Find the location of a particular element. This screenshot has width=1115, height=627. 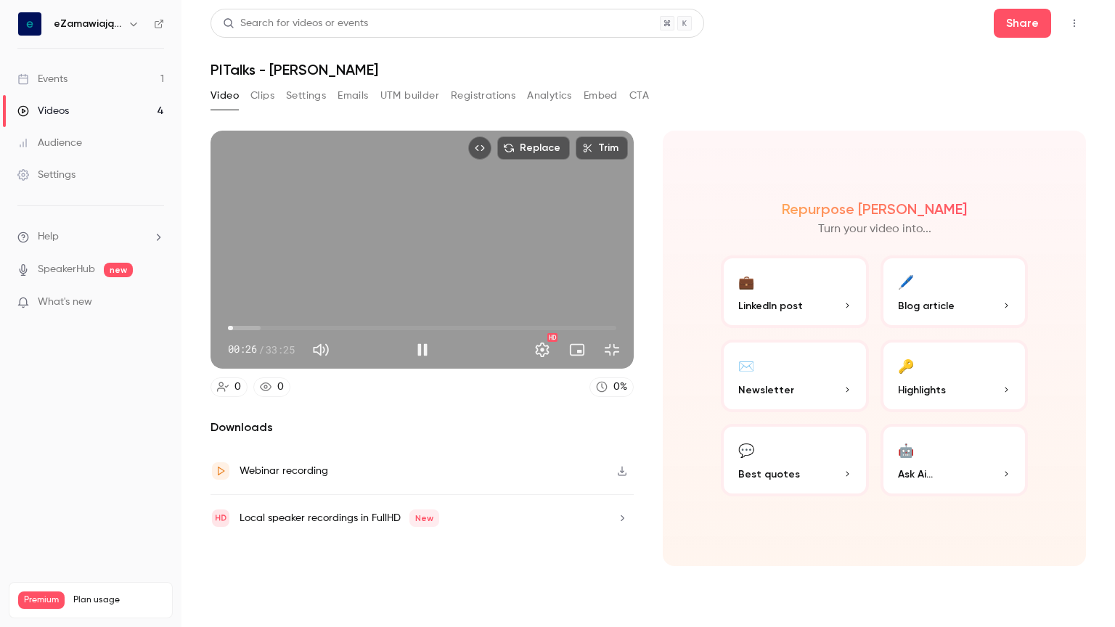

button: Replace is located at coordinates (534, 148).